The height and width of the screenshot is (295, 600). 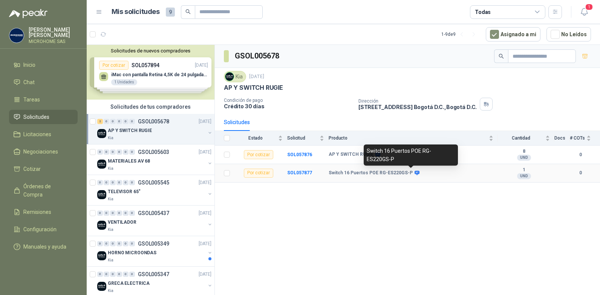 What do you see at coordinates (526, 138) in the screenshot?
I see `th: Cantidad` at bounding box center [526, 138].